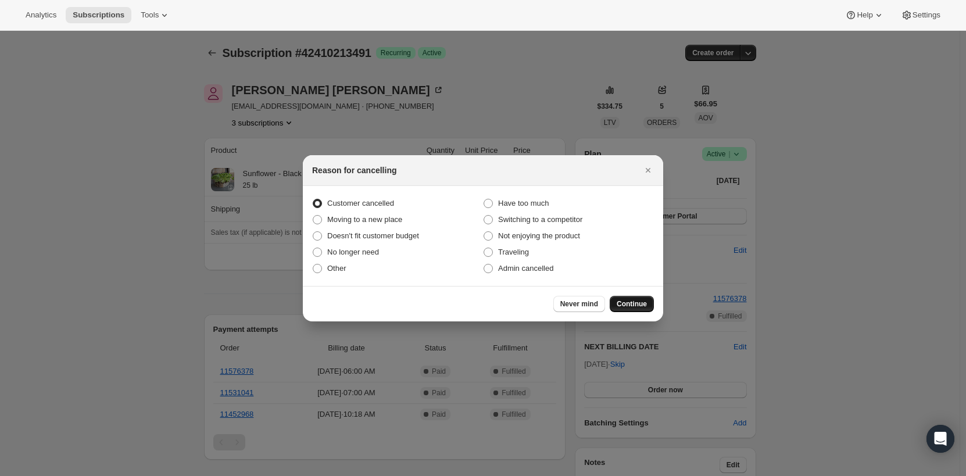  Describe the element at coordinates (98, 15) in the screenshot. I see `button: Subscriptions` at that location.